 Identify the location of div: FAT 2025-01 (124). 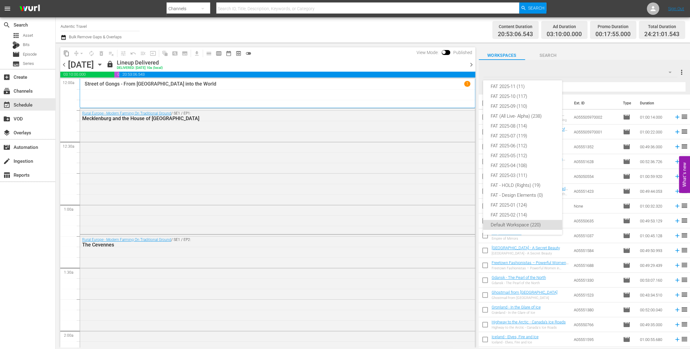
(523, 205).